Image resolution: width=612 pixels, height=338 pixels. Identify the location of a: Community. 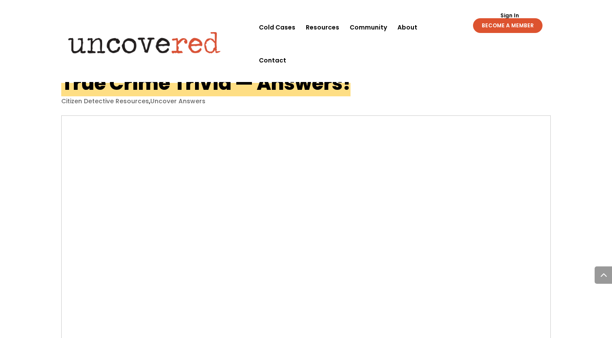
(368, 27).